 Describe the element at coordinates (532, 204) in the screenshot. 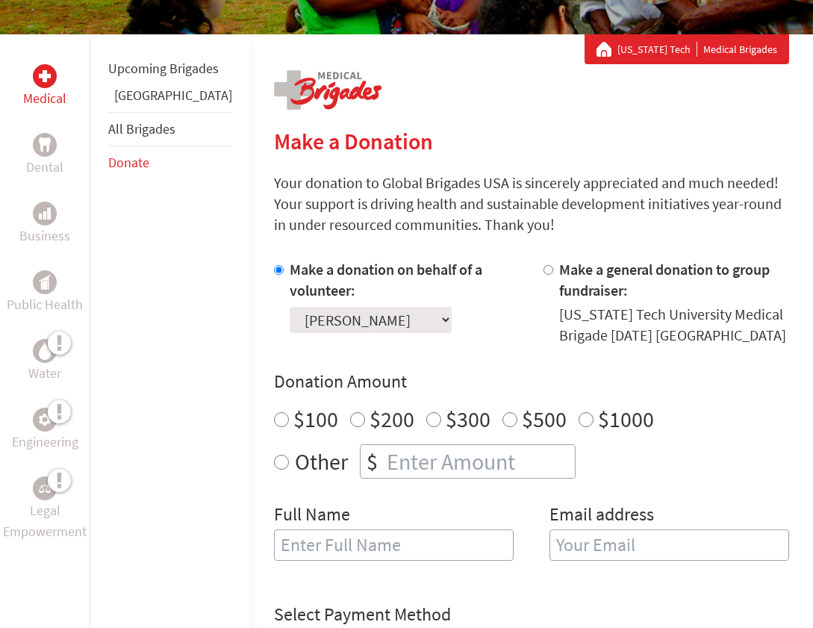

I see `p: Your donation to Global Brigades USA is sincerely appreciated and much needed! Your support is dr...` at that location.